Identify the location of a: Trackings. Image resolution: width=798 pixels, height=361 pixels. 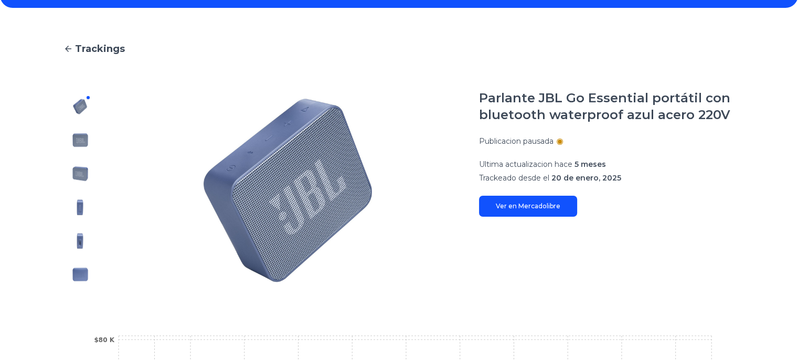
(399, 49).